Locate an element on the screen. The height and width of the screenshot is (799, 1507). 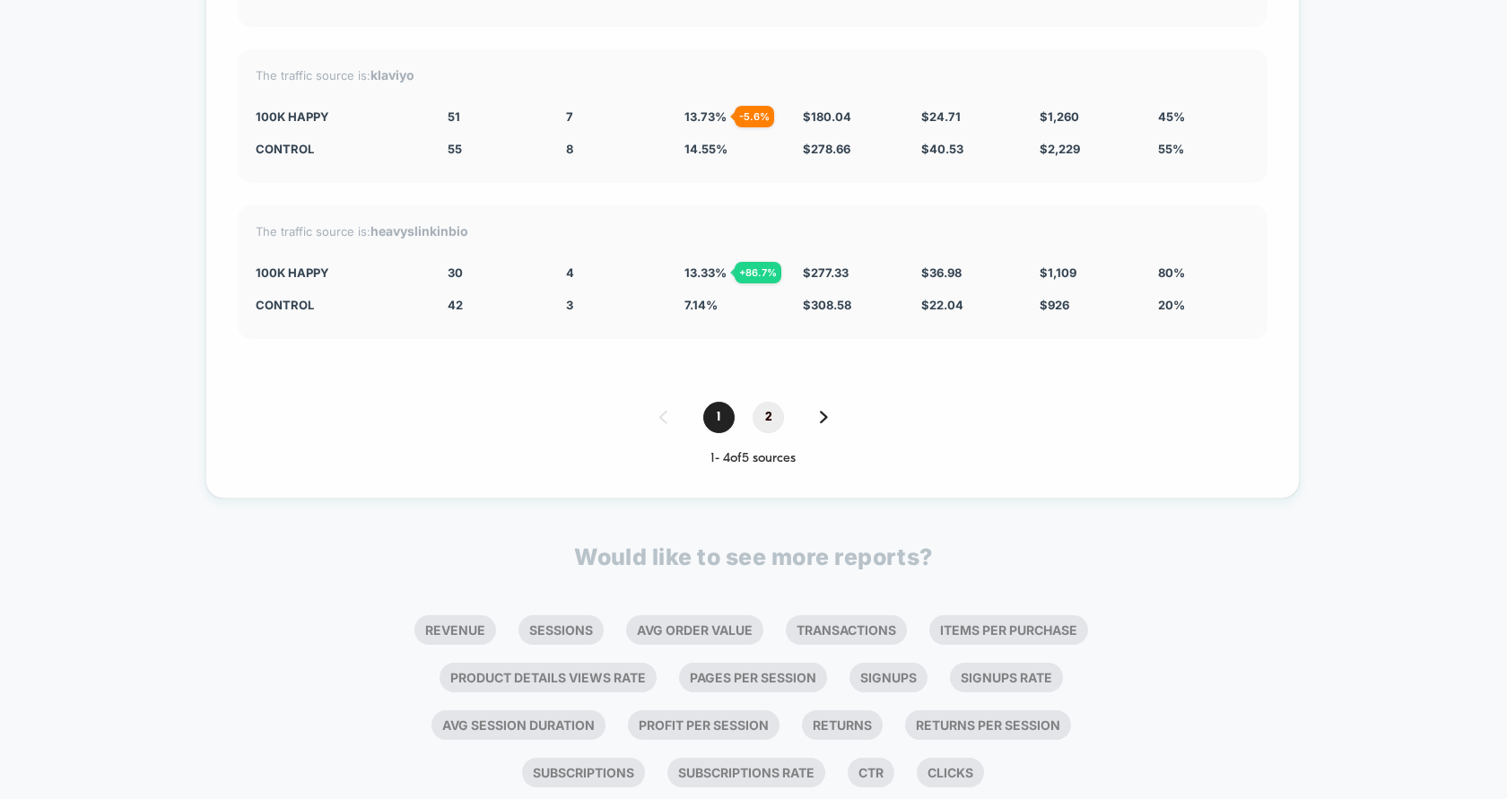
span: 30 is located at coordinates (455, 273).